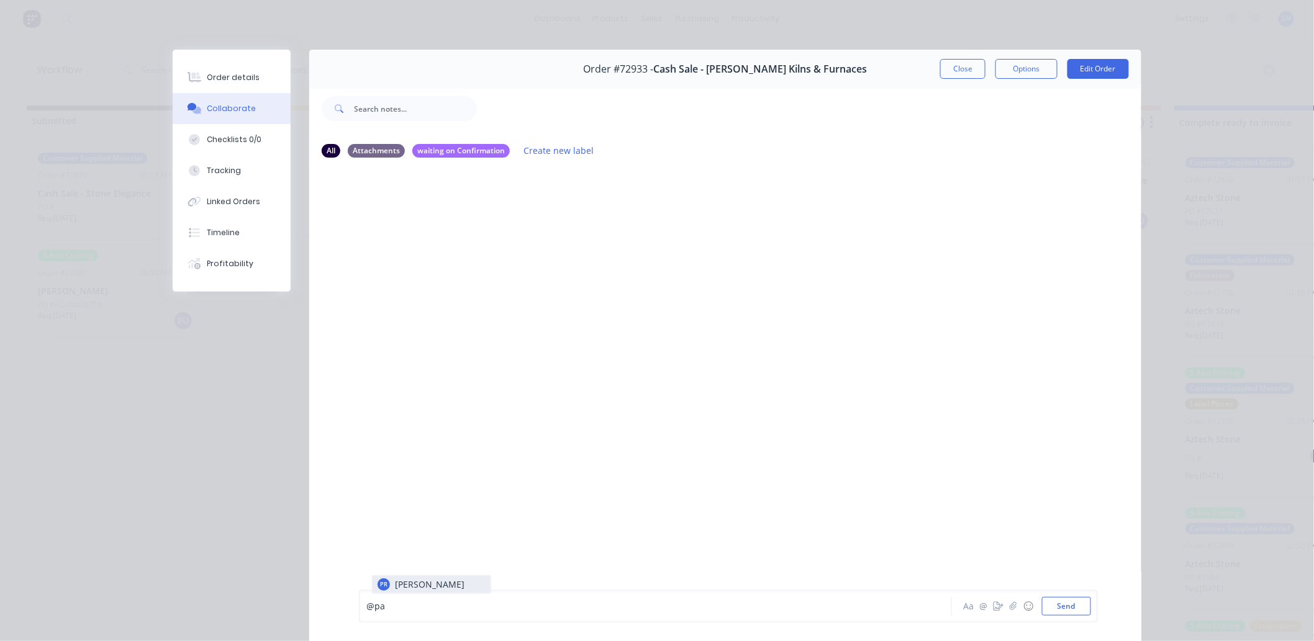  Describe the element at coordinates (232, 233) in the screenshot. I see `button: Timeline` at that location.